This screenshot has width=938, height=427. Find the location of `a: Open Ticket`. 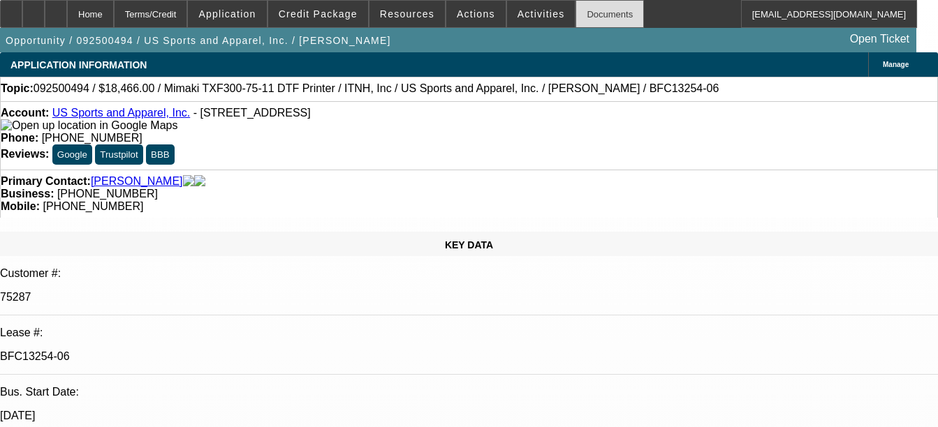

a: Open Ticket is located at coordinates (879, 39).